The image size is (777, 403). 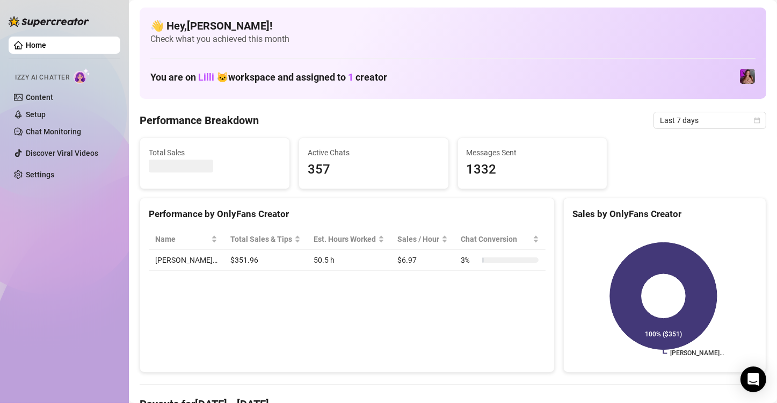 I want to click on span: Last 7 days, so click(x=710, y=120).